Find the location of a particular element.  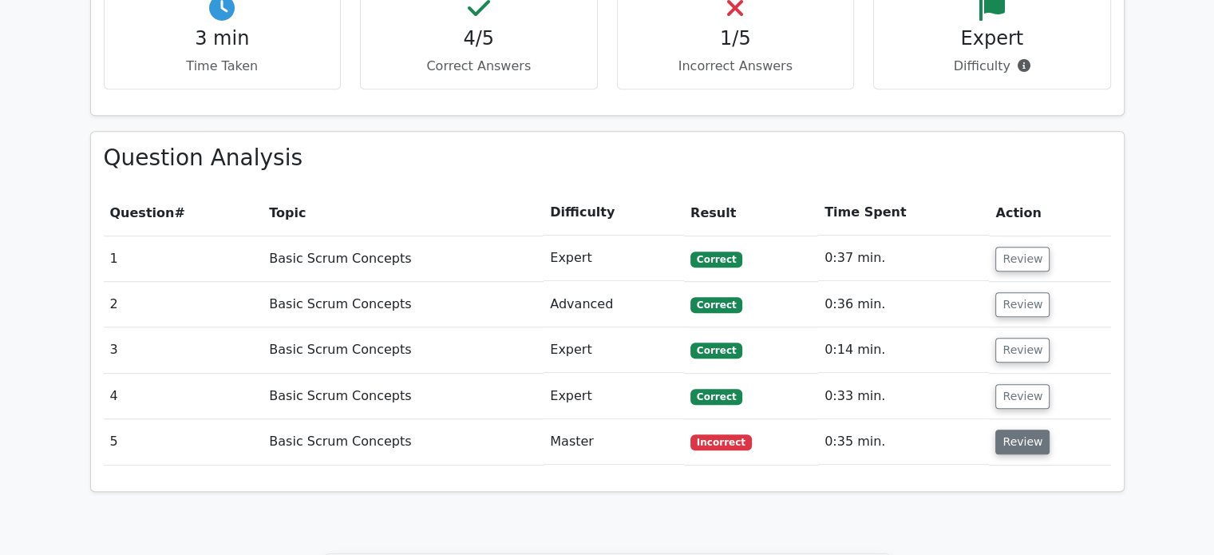

th: Action is located at coordinates (1050, 212).